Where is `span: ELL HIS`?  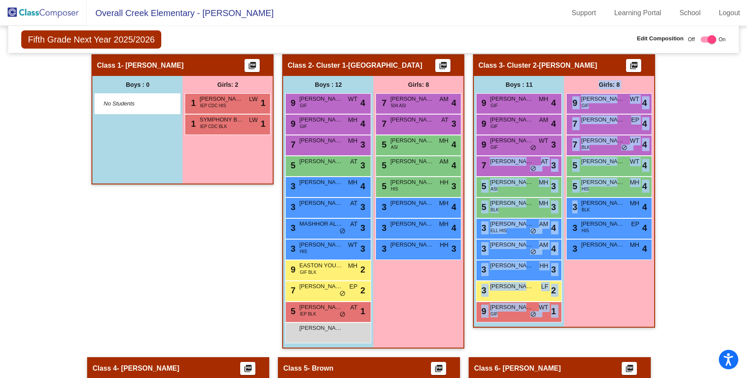
span: ELL HIS is located at coordinates (498, 230).